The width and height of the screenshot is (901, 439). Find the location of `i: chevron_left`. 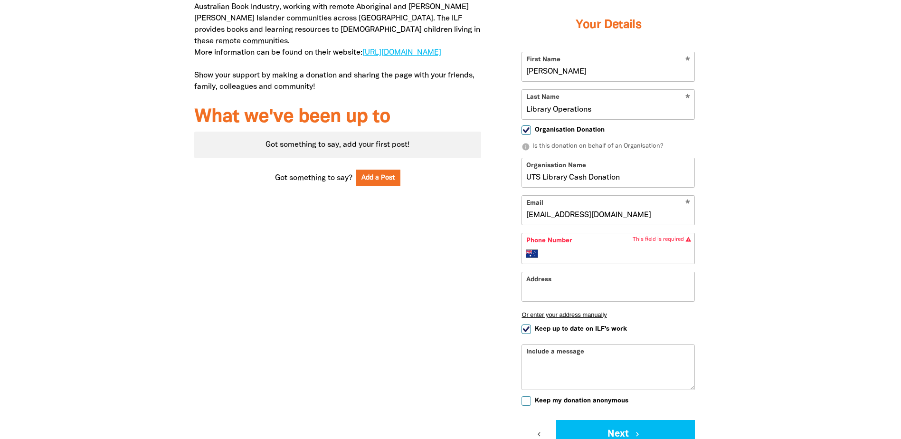

i: chevron_left is located at coordinates (539, 434).